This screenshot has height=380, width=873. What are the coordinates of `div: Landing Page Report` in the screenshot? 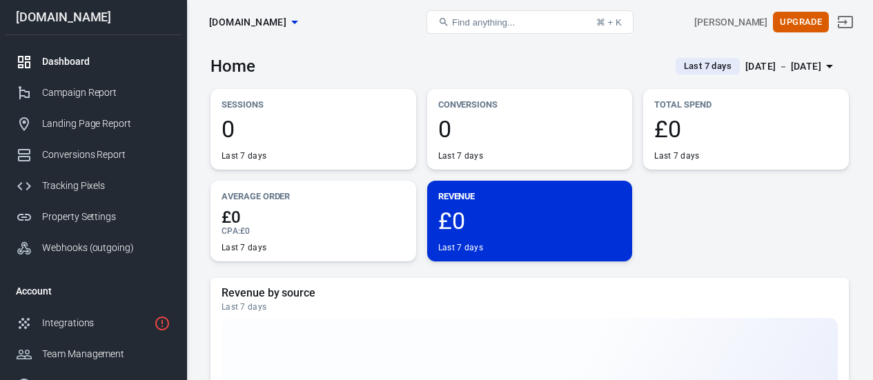 It's located at (106, 124).